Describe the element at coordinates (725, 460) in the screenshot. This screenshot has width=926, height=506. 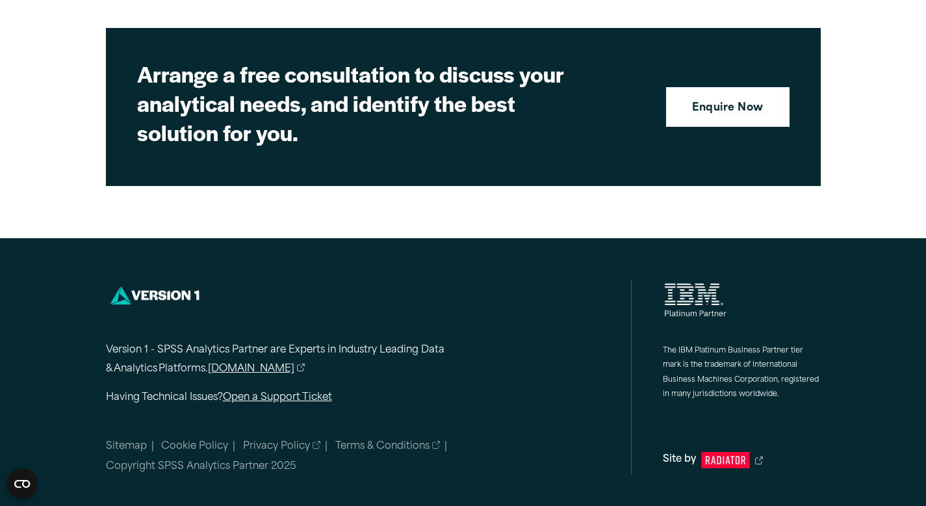
I see `svg: Radiator Digital` at that location.